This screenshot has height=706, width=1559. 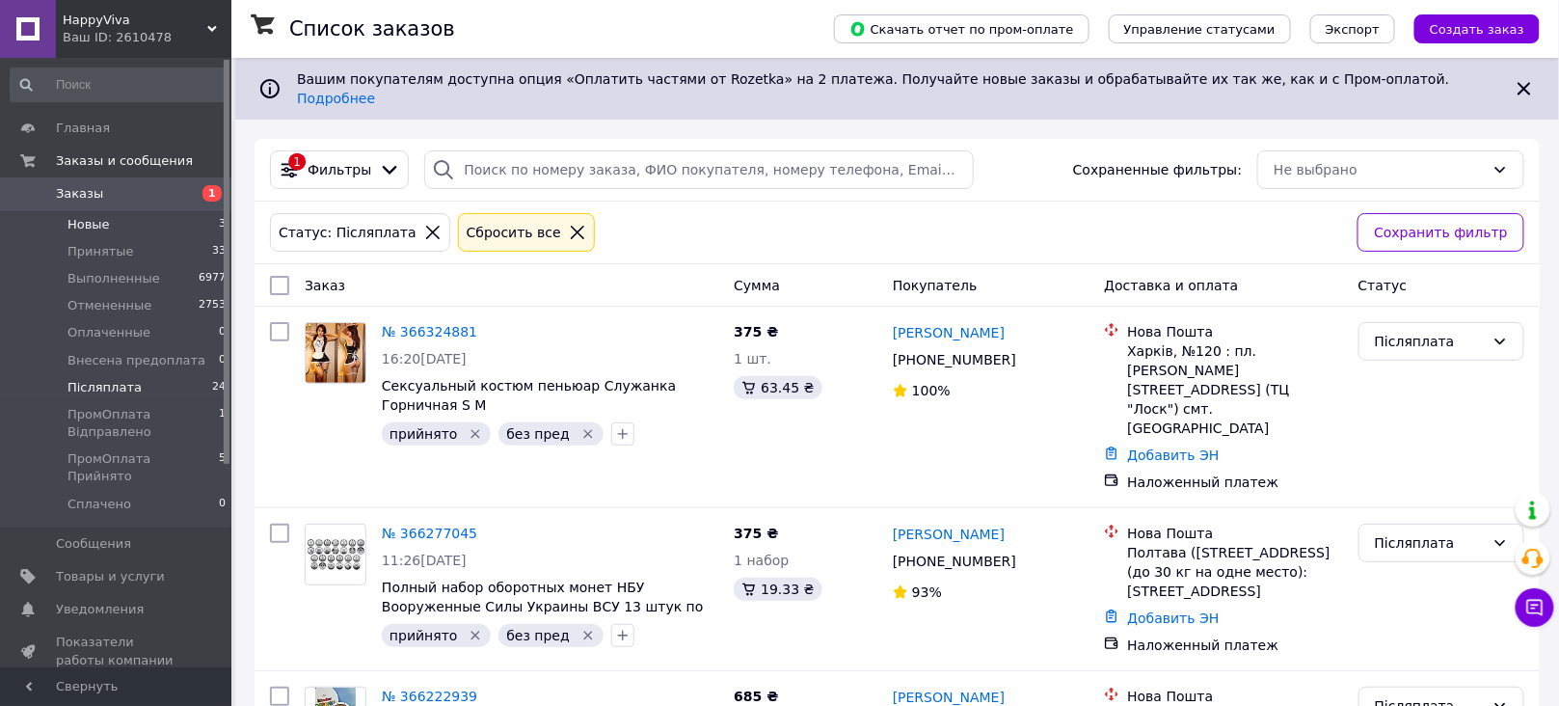 I want to click on span: Главная, so click(x=83, y=128).